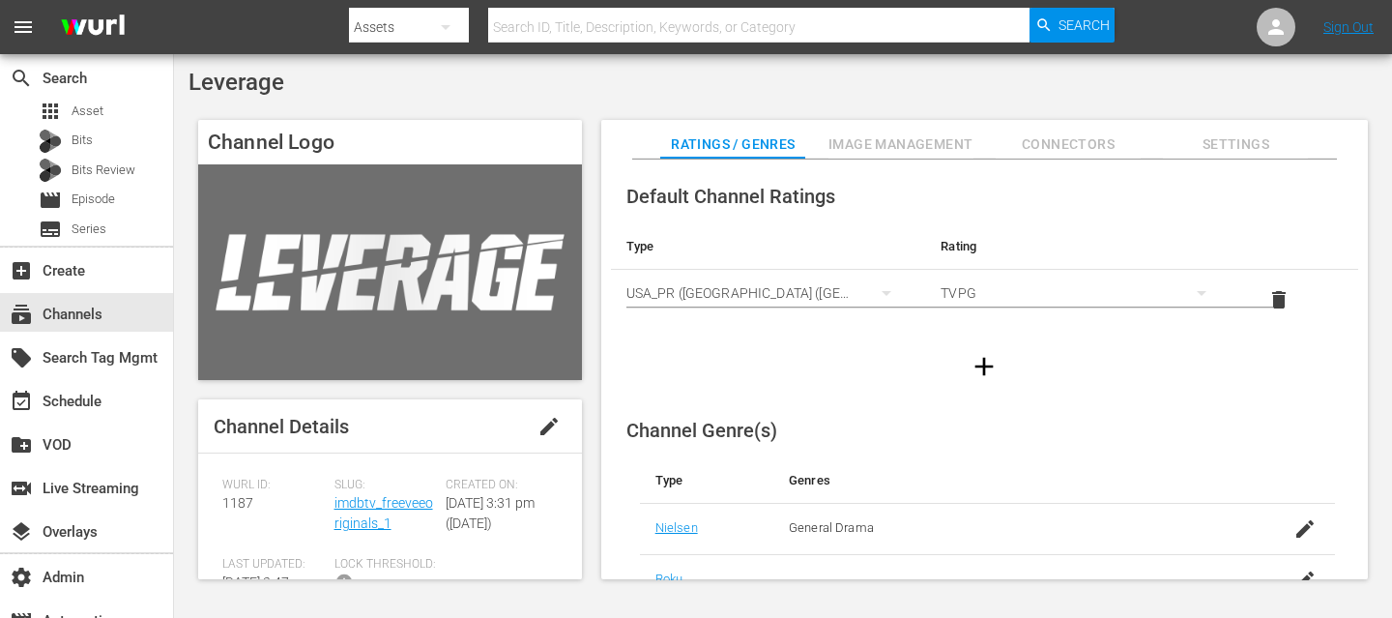 This screenshot has height=618, width=1392. What do you see at coordinates (901, 144) in the screenshot?
I see `span: Image Management` at bounding box center [901, 144].